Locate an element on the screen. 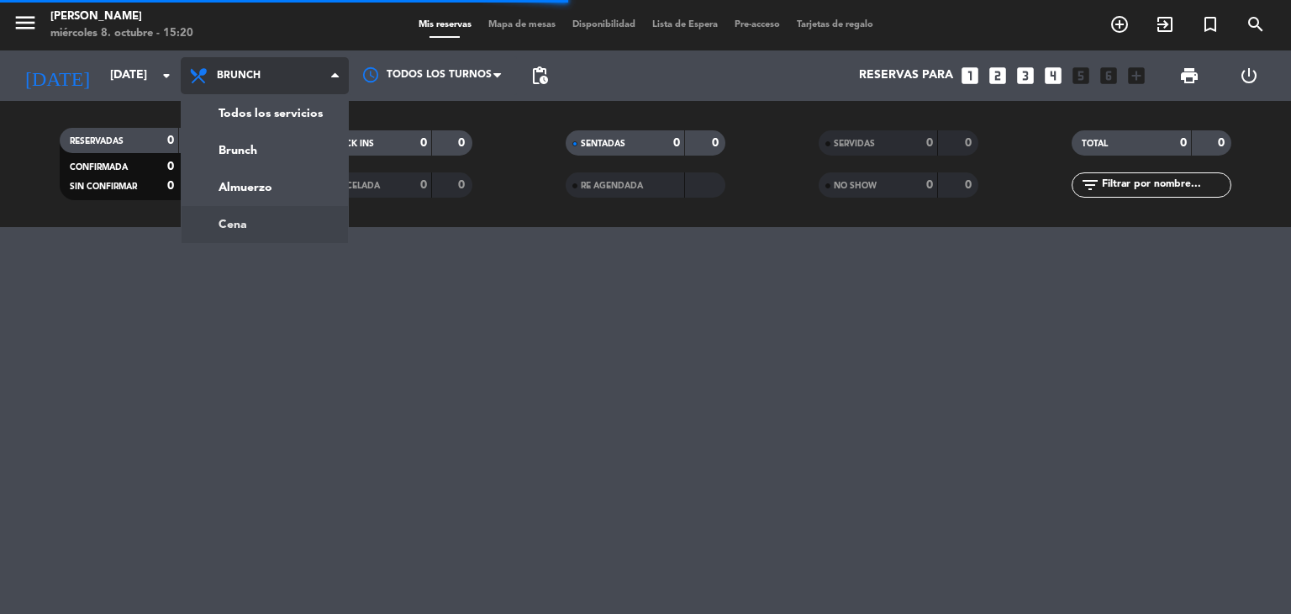 The height and width of the screenshot is (614, 1291). a: Cena is located at coordinates (265, 224).